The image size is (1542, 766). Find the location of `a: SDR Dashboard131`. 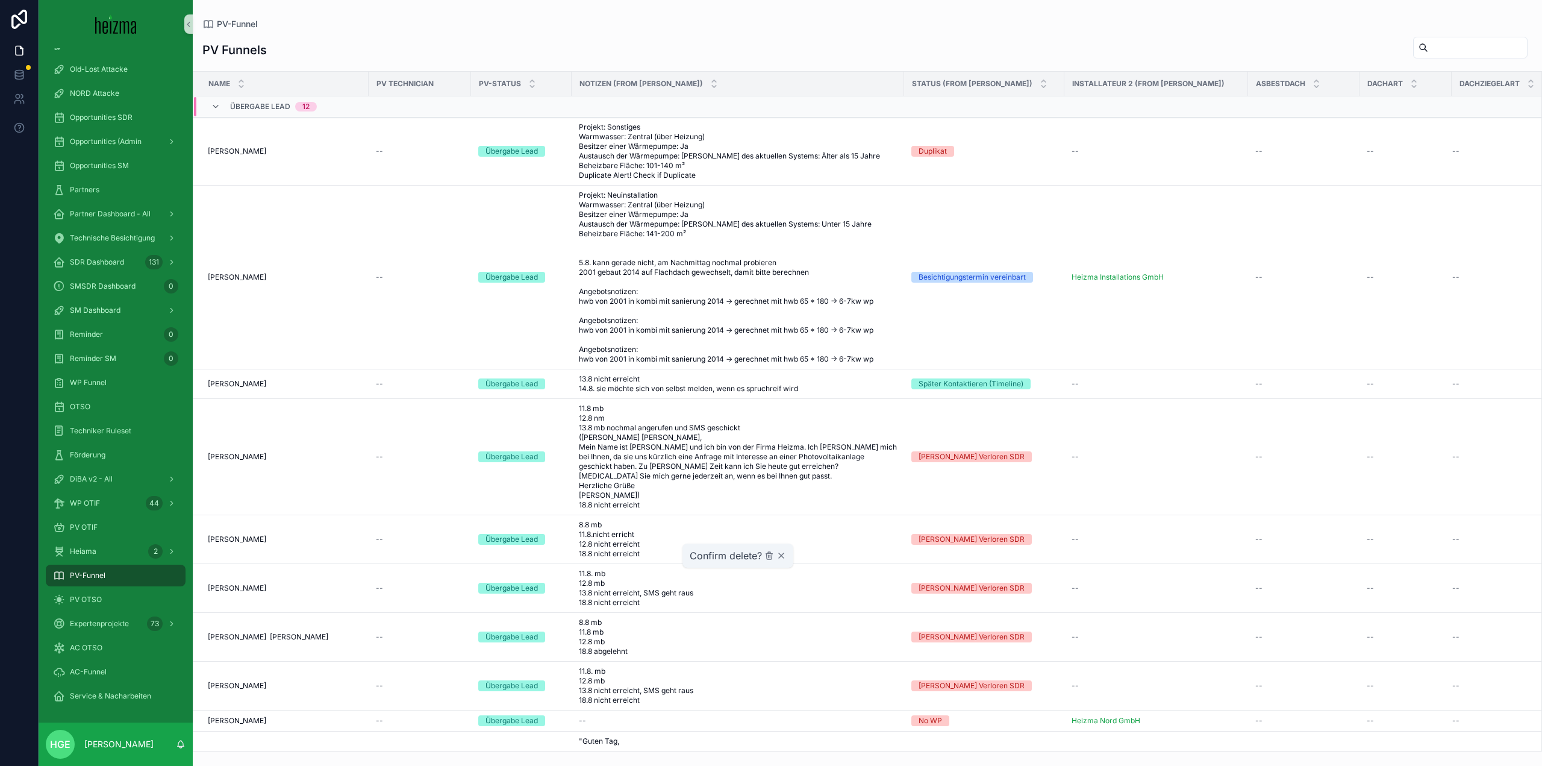

a: SDR Dashboard131 is located at coordinates (116, 262).